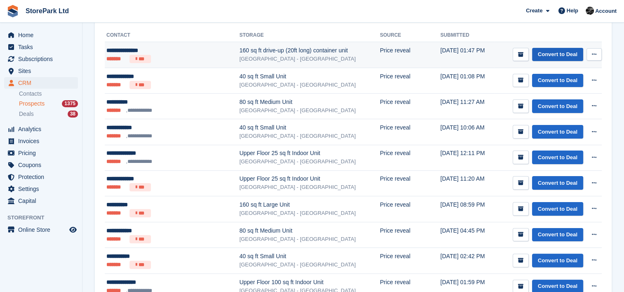 This screenshot has width=624, height=292. I want to click on span: Account, so click(606, 11).